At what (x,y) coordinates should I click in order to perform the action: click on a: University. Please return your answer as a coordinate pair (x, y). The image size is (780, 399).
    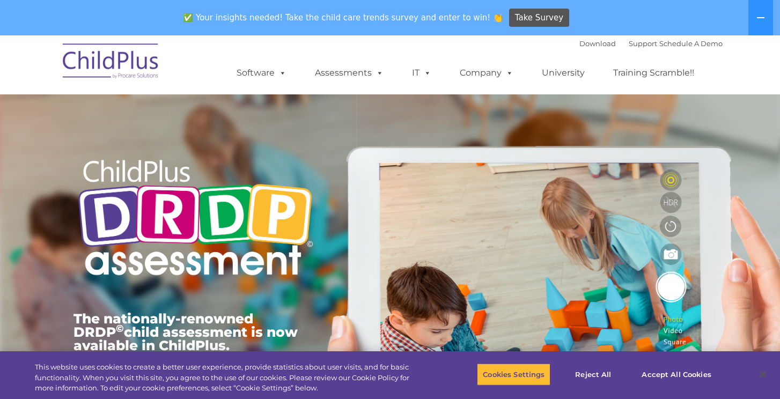
    Looking at the image, I should click on (563, 73).